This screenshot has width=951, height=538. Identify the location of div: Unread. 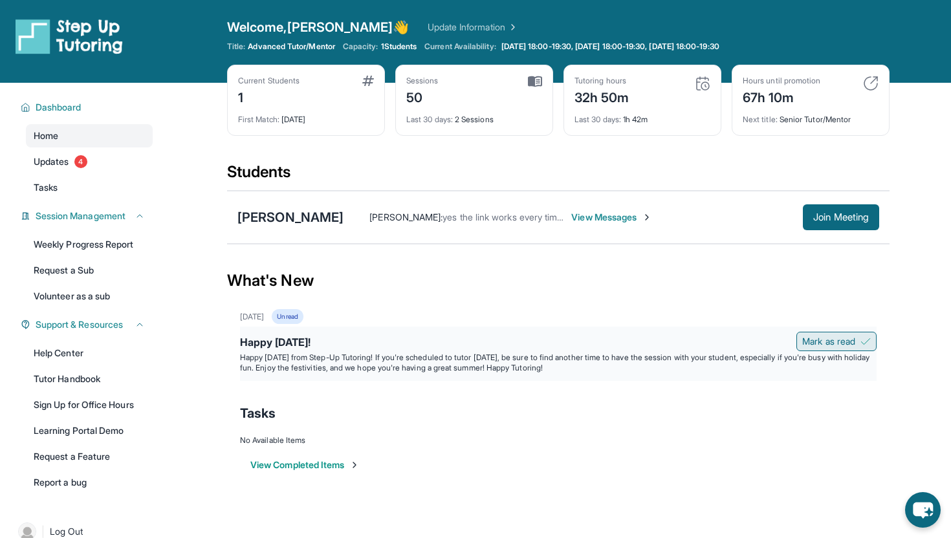
(287, 316).